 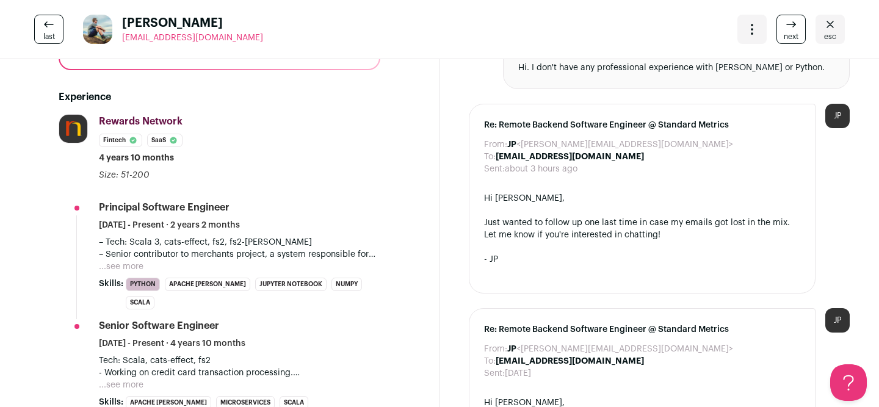 I want to click on h2: Experience, so click(x=219, y=97).